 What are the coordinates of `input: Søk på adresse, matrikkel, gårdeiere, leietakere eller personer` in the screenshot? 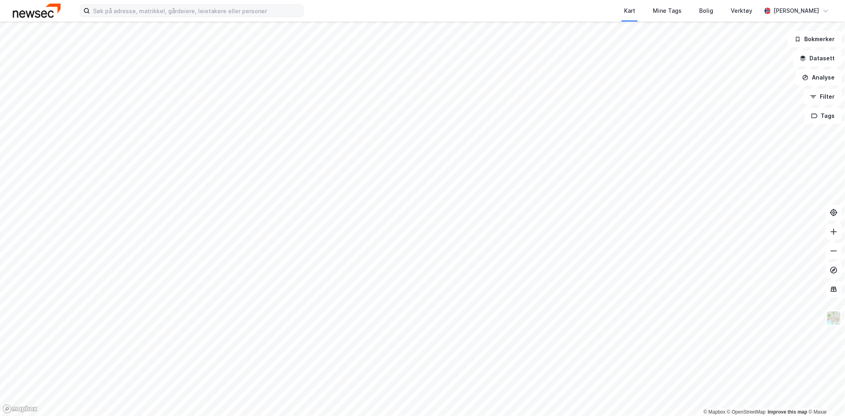 It's located at (197, 11).